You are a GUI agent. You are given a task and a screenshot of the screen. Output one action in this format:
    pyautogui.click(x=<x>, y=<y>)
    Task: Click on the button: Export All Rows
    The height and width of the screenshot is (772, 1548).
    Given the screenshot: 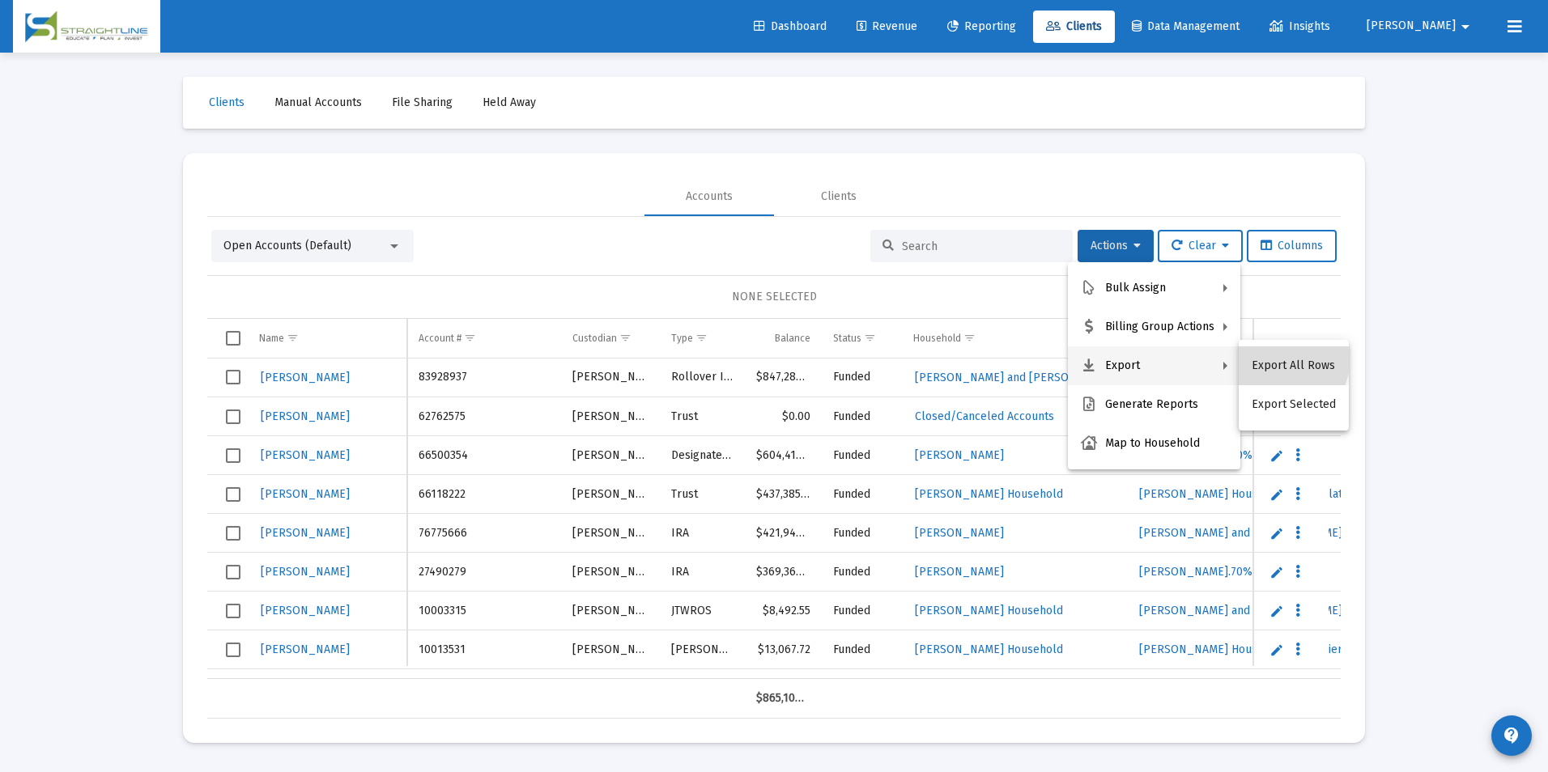 What is the action you would take?
    pyautogui.click(x=1294, y=366)
    